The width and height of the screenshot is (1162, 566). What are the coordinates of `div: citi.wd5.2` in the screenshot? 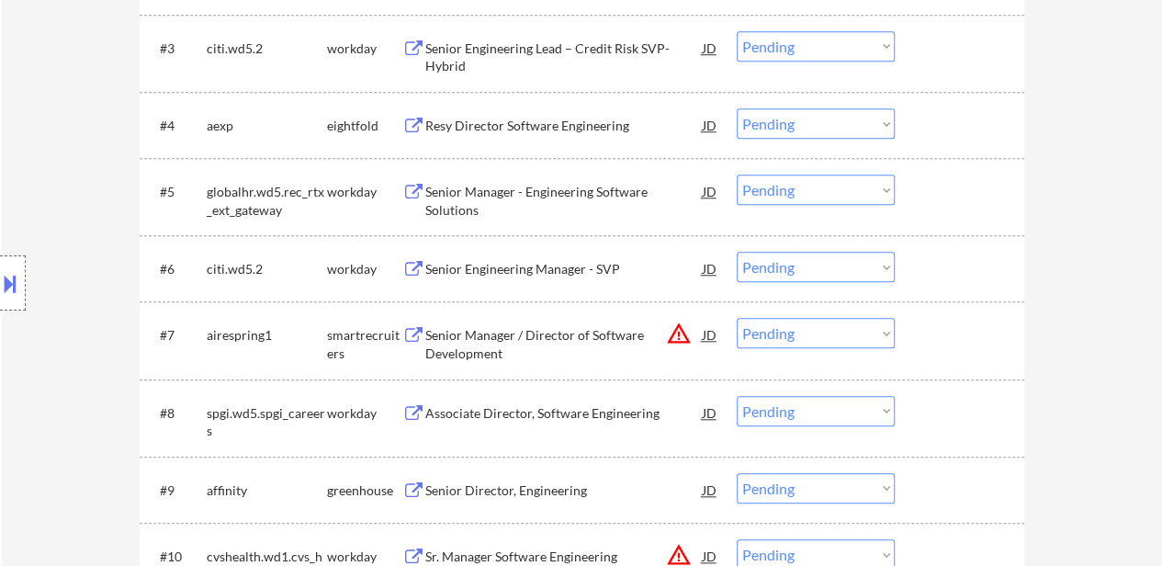 It's located at (266, 49).